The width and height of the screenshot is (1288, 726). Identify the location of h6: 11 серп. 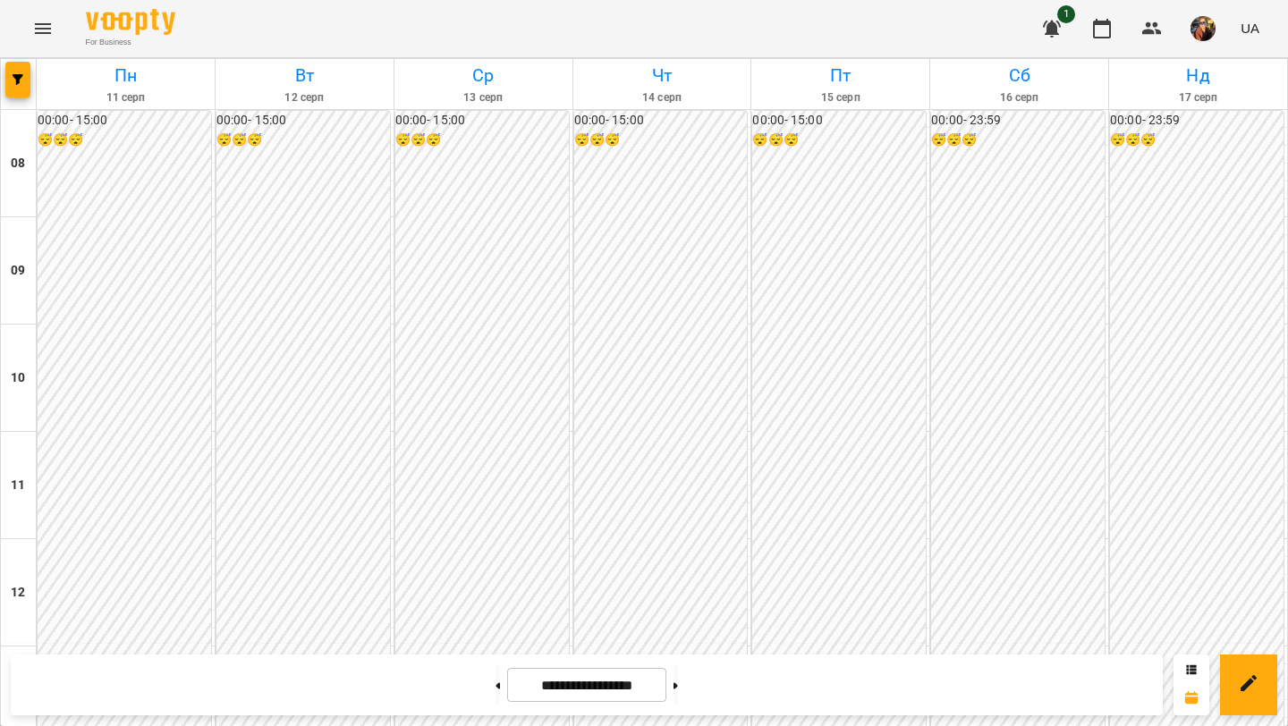
(125, 98).